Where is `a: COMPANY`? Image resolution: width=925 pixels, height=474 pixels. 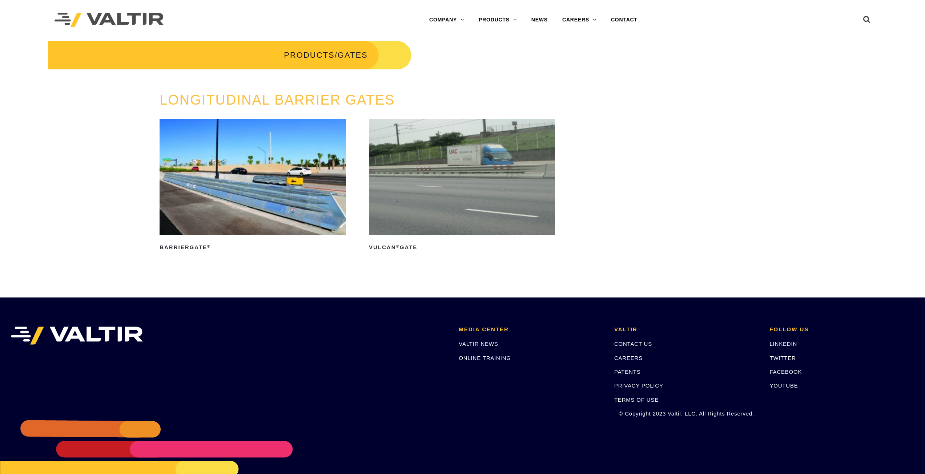
a: COMPANY is located at coordinates (447, 20).